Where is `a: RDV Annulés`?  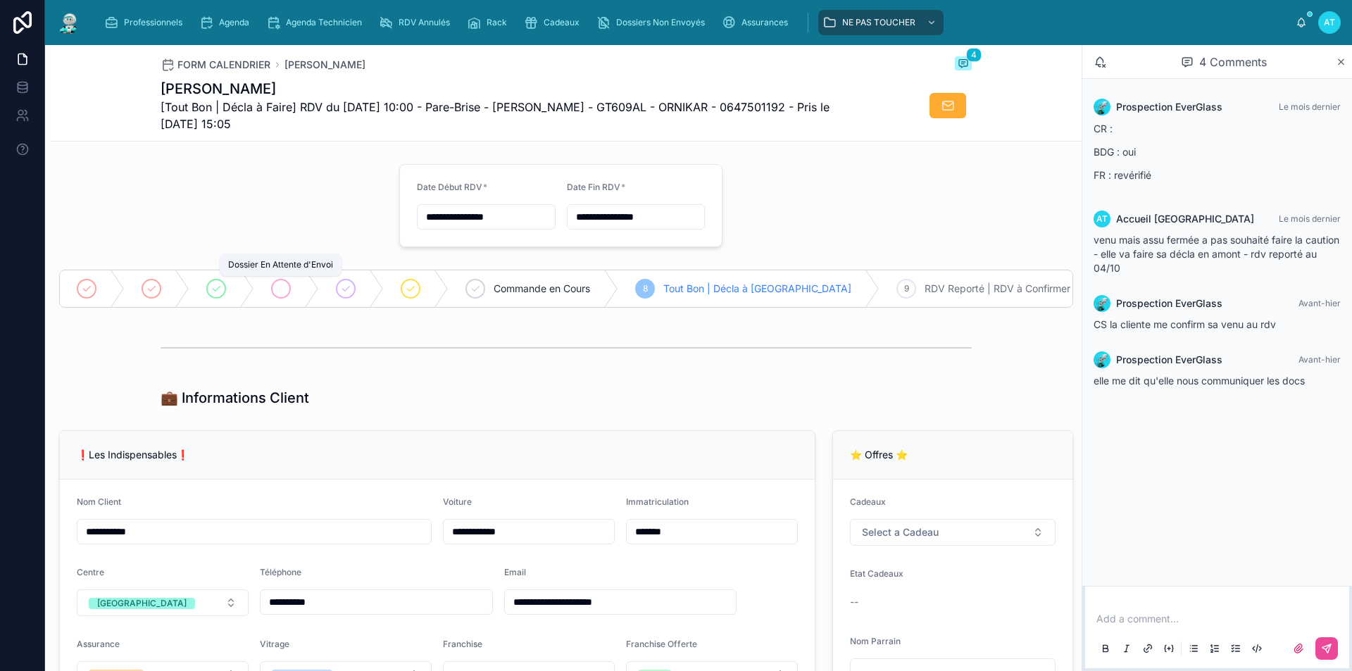 a: RDV Annulés is located at coordinates (417, 23).